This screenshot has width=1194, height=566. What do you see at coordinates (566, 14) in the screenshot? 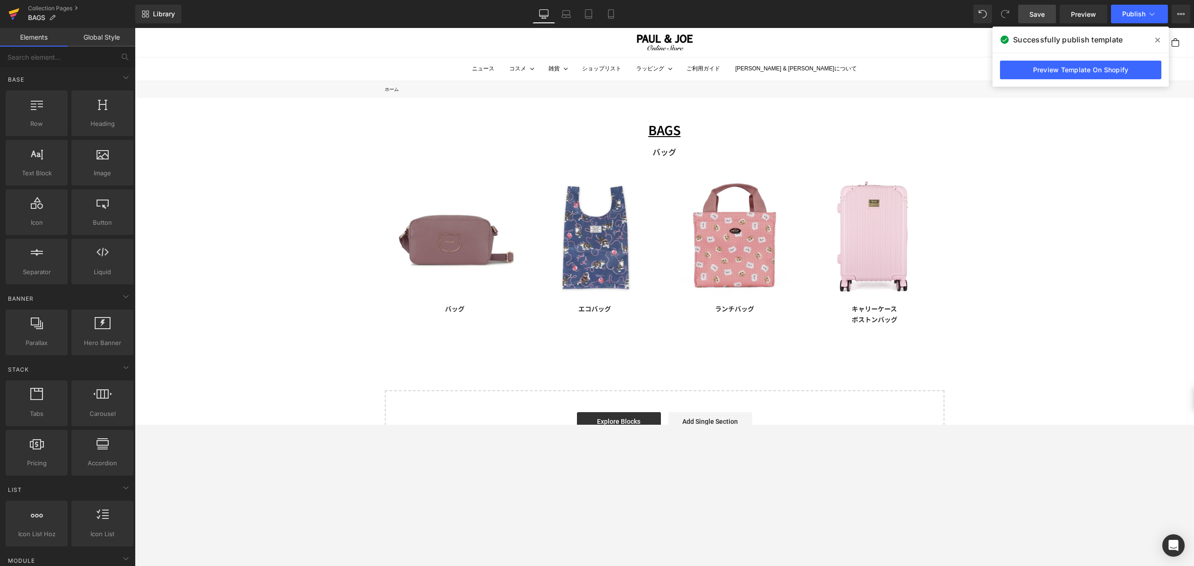
I see `a: Laptop` at bounding box center [566, 14].